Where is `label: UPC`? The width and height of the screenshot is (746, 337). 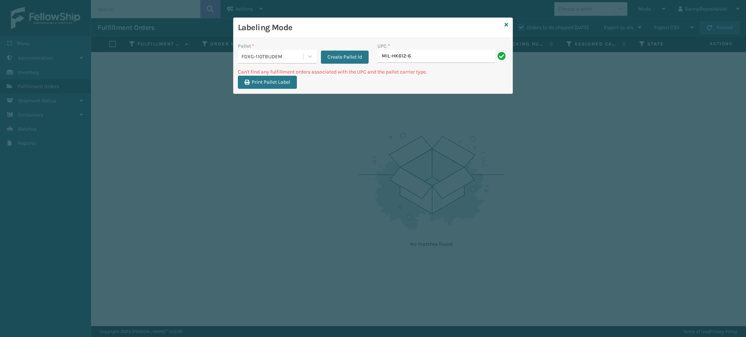 label: UPC is located at coordinates (383, 46).